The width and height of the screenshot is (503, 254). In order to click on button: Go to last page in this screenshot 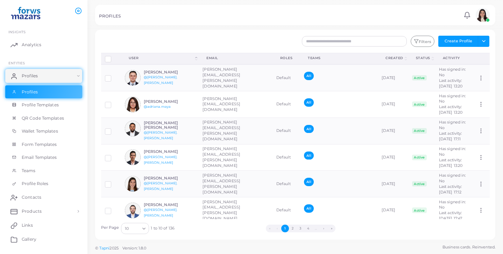, I will do `click(331, 228)`.